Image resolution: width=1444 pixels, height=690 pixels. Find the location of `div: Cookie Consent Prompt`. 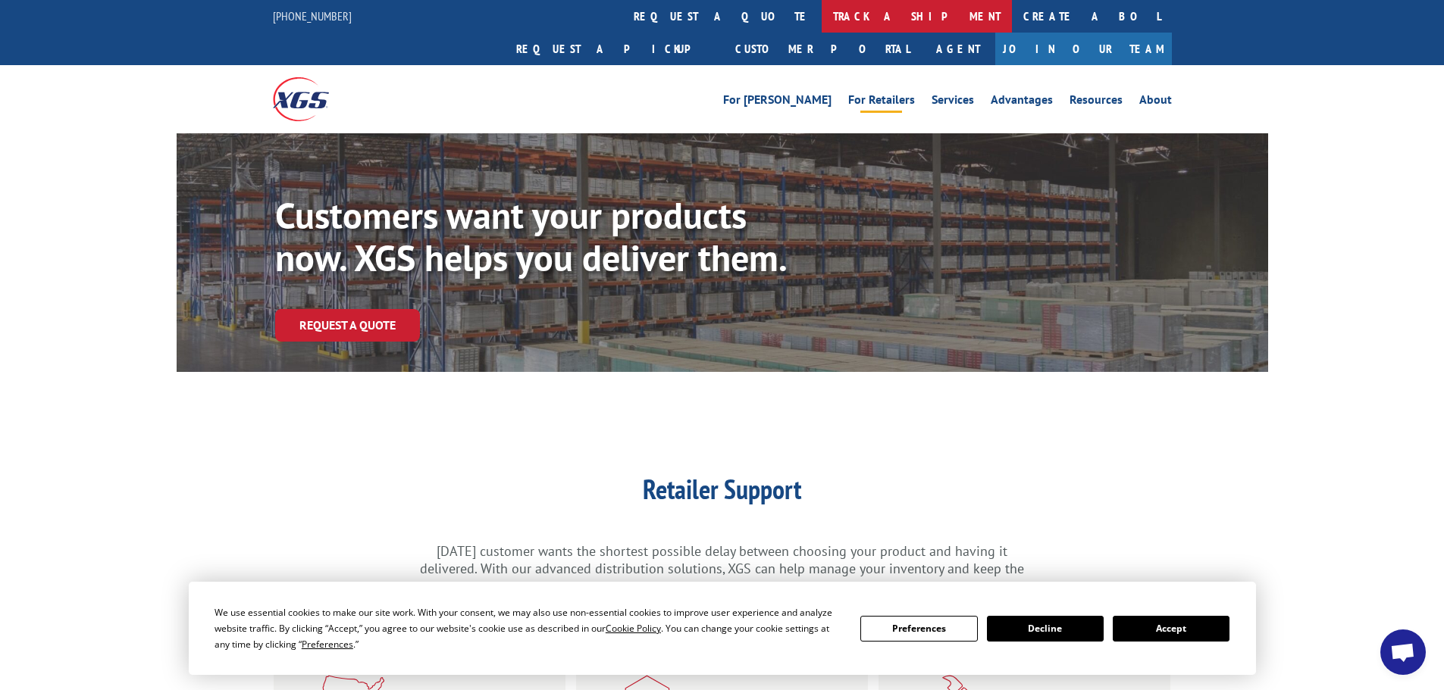

div: Cookie Consent Prompt is located at coordinates (722, 628).